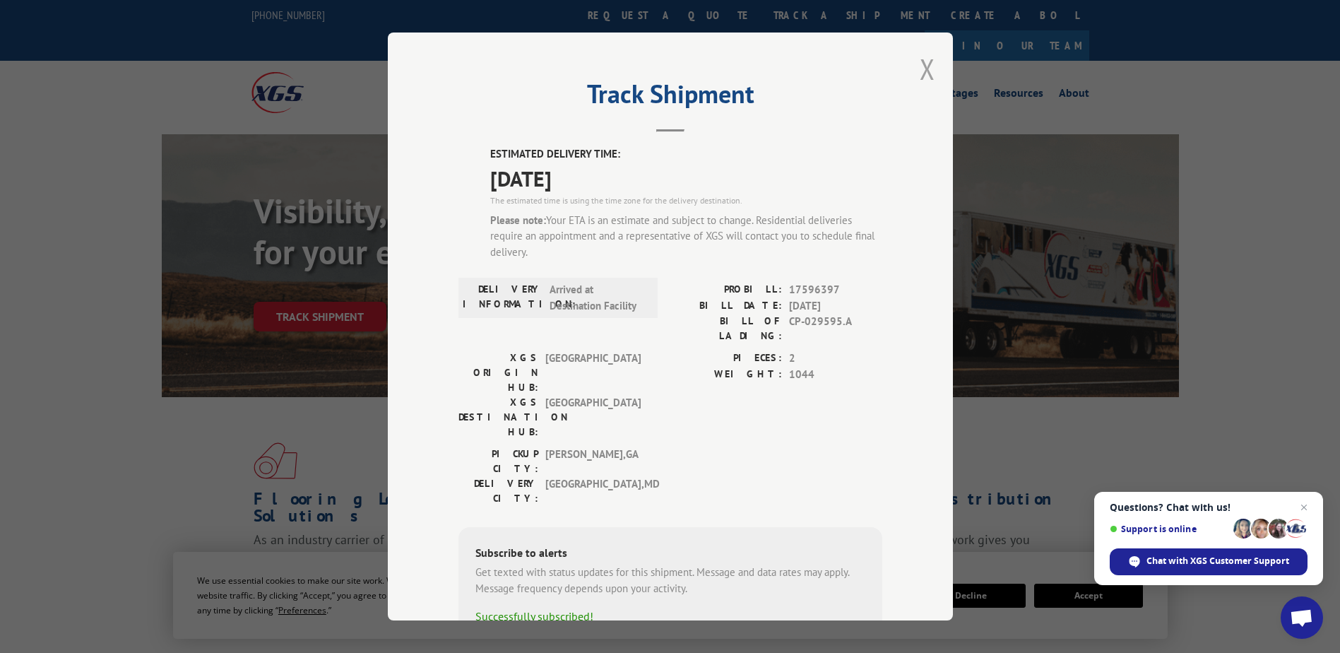 This screenshot has width=1340, height=653. I want to click on label: DELIVERY CITY:, so click(498, 491).